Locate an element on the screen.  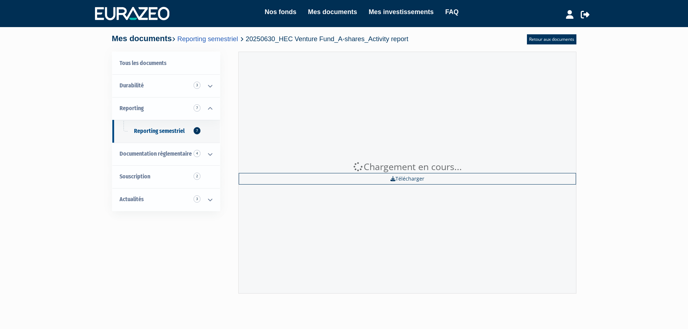
a: Documentation règlementaire 4 is located at coordinates (166, 154).